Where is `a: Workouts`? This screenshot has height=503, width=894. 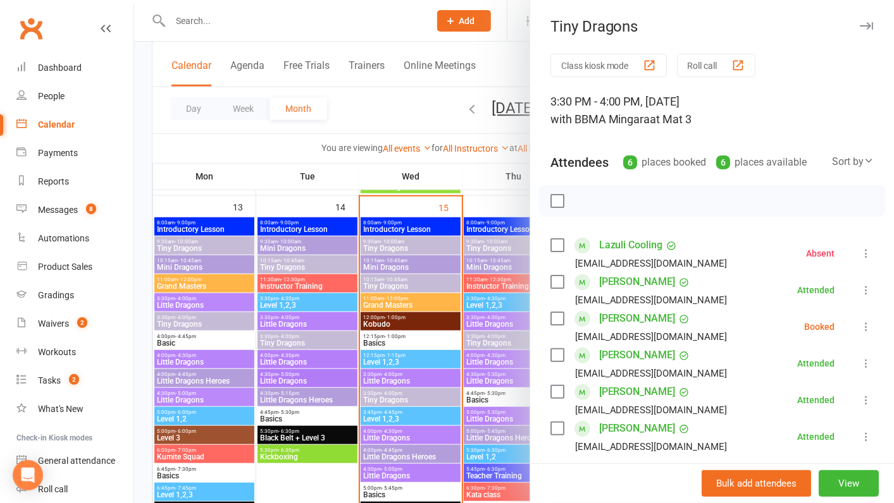
a: Workouts is located at coordinates (75, 352).